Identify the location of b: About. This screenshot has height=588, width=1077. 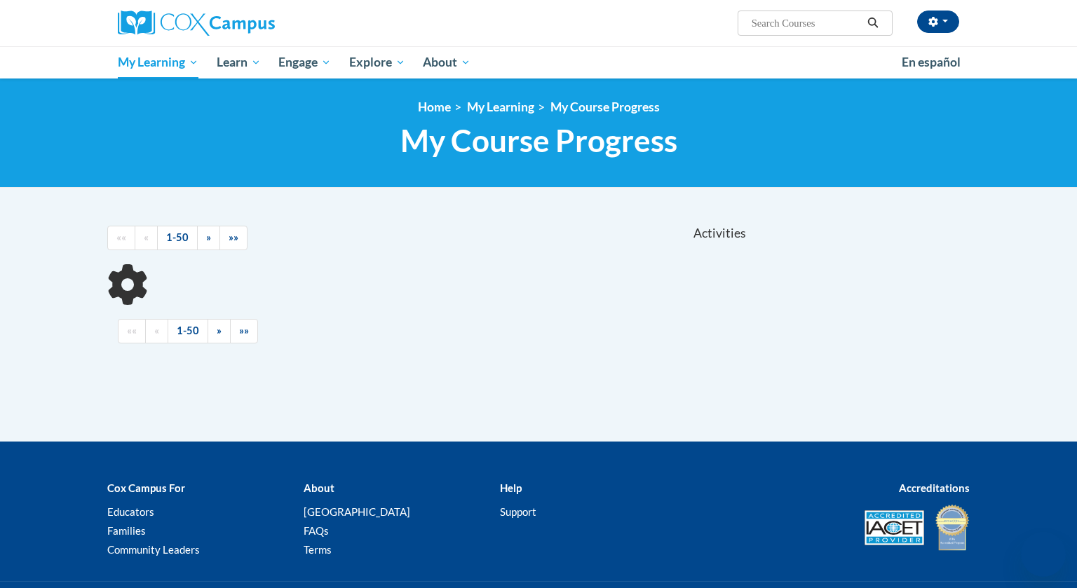
(319, 488).